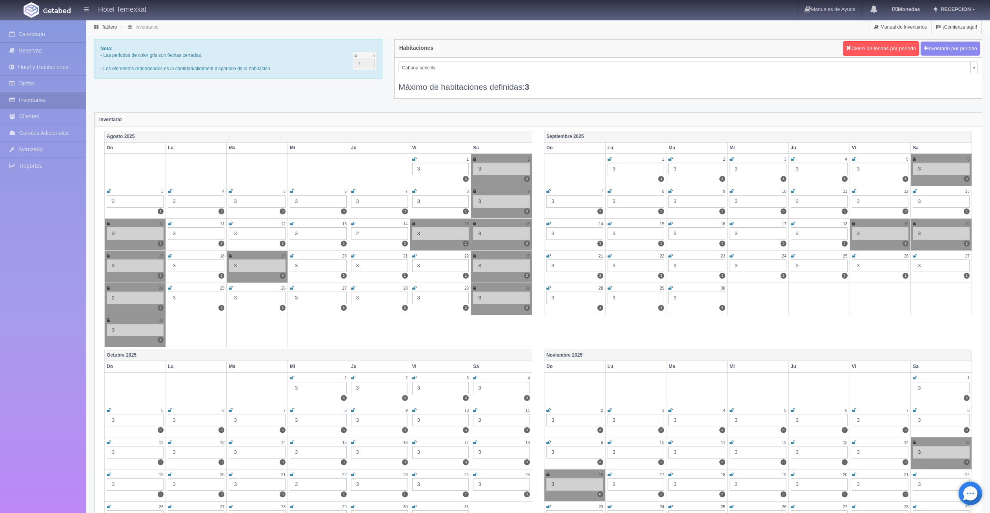  I want to click on small: 22, so click(661, 256).